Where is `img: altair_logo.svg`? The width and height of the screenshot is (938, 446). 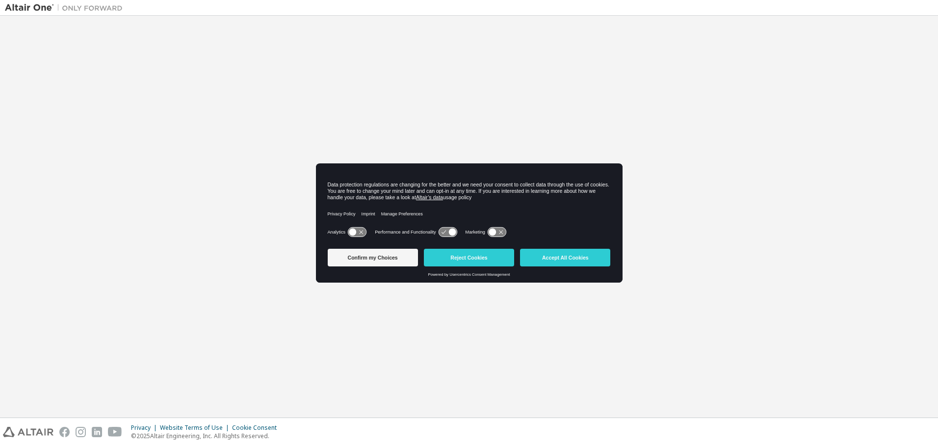
img: altair_logo.svg is located at coordinates (28, 432).